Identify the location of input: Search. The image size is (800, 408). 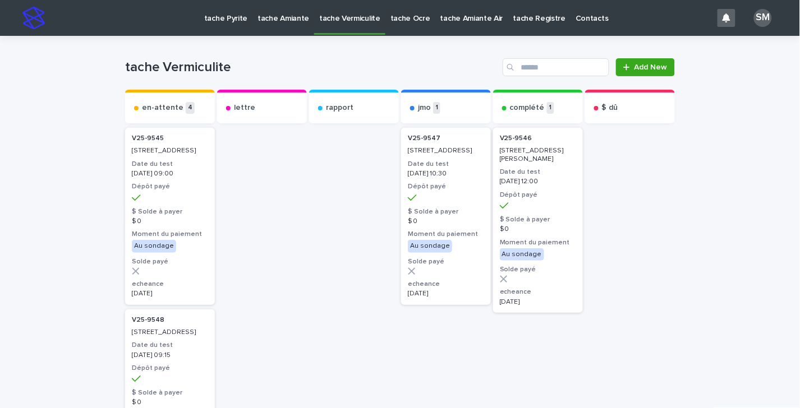
(556, 67).